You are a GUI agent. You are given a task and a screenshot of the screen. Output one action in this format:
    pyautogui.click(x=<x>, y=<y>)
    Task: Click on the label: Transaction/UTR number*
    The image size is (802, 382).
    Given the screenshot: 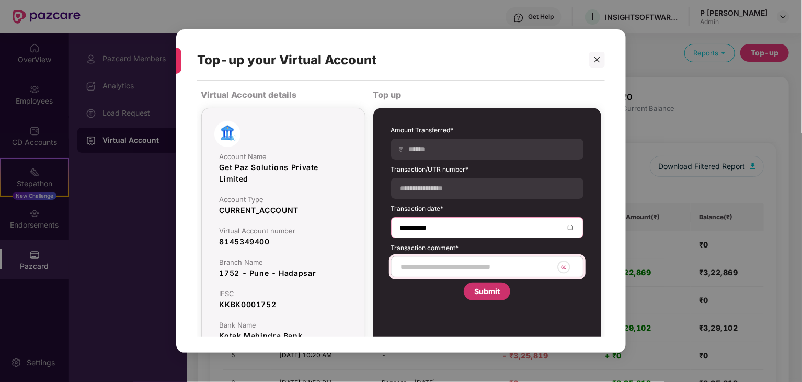 What is the action you would take?
    pyautogui.click(x=487, y=171)
    